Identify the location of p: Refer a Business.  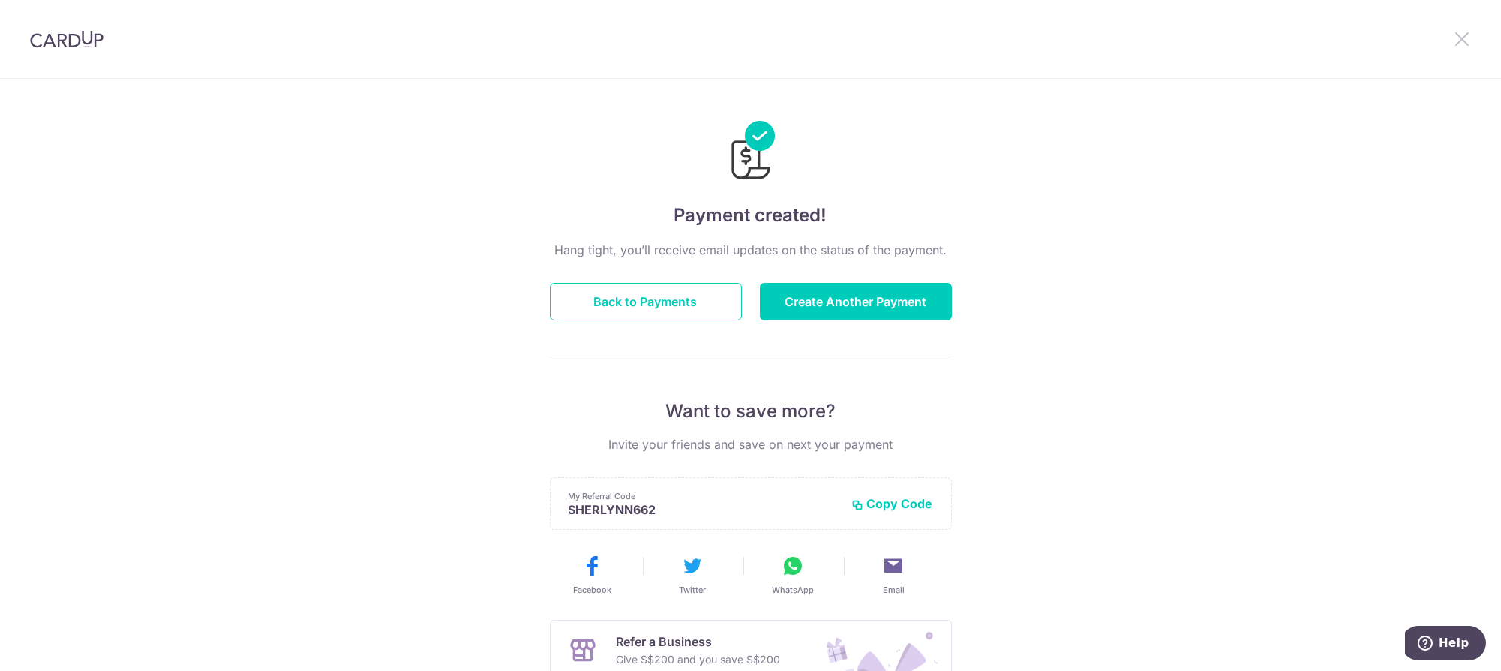
(698, 641).